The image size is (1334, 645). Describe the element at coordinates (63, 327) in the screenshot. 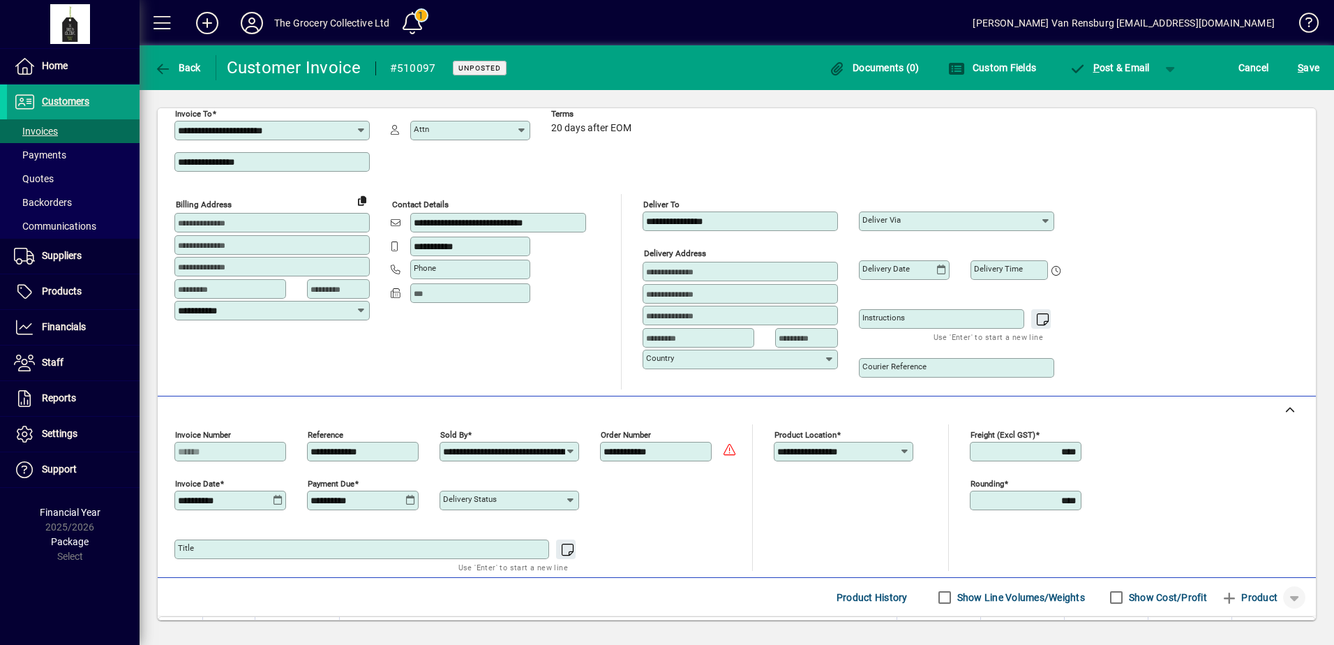

I see `span: Financials` at that location.